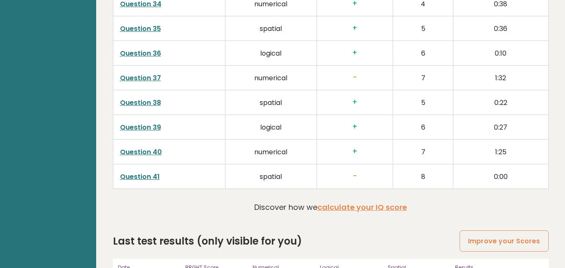  Describe the element at coordinates (140, 102) in the screenshot. I see `a: Question 38` at that location.